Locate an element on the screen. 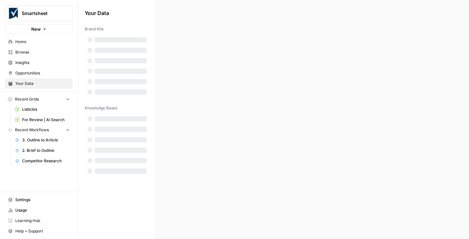  a: Competitor Research is located at coordinates (42, 161).